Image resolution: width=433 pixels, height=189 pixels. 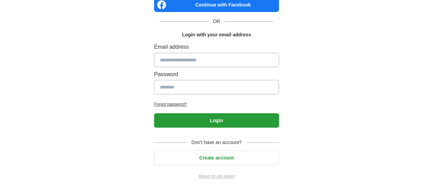 What do you see at coordinates (216, 104) in the screenshot?
I see `a: Forgot password?` at bounding box center [216, 104].